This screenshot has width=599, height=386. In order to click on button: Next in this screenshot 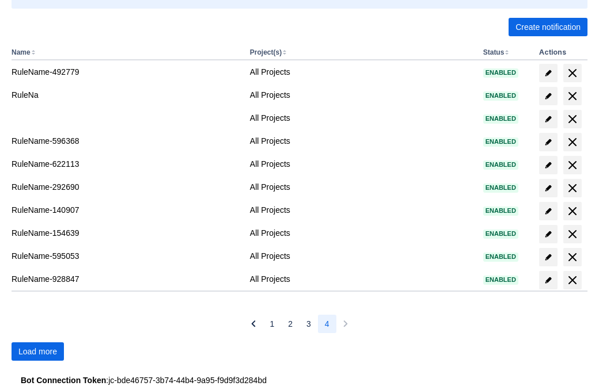, I will do `click(346, 324)`.